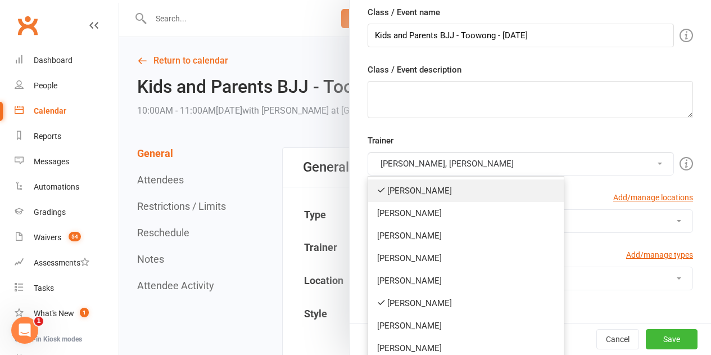  What do you see at coordinates (66, 212) in the screenshot?
I see `a: Gradings` at bounding box center [66, 212].